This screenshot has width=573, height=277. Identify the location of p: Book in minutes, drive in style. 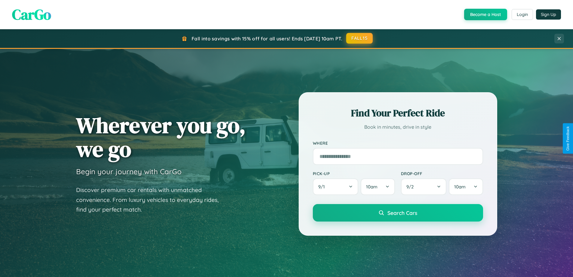
(398, 127).